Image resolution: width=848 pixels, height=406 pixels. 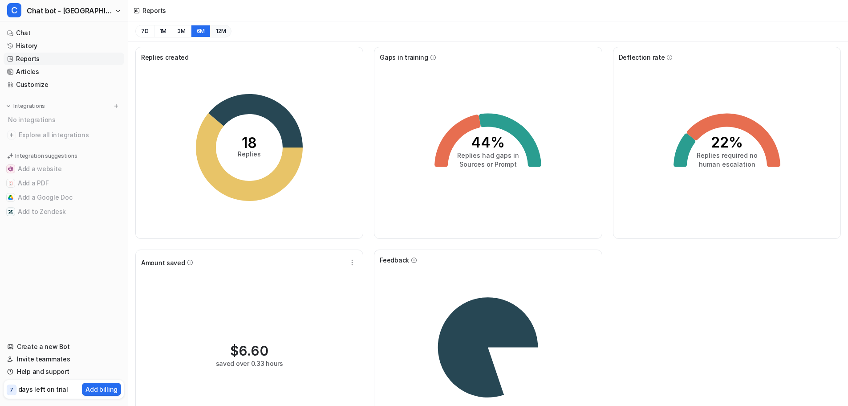 What do you see at coordinates (221, 31) in the screenshot?
I see `button: 12M` at bounding box center [221, 31].